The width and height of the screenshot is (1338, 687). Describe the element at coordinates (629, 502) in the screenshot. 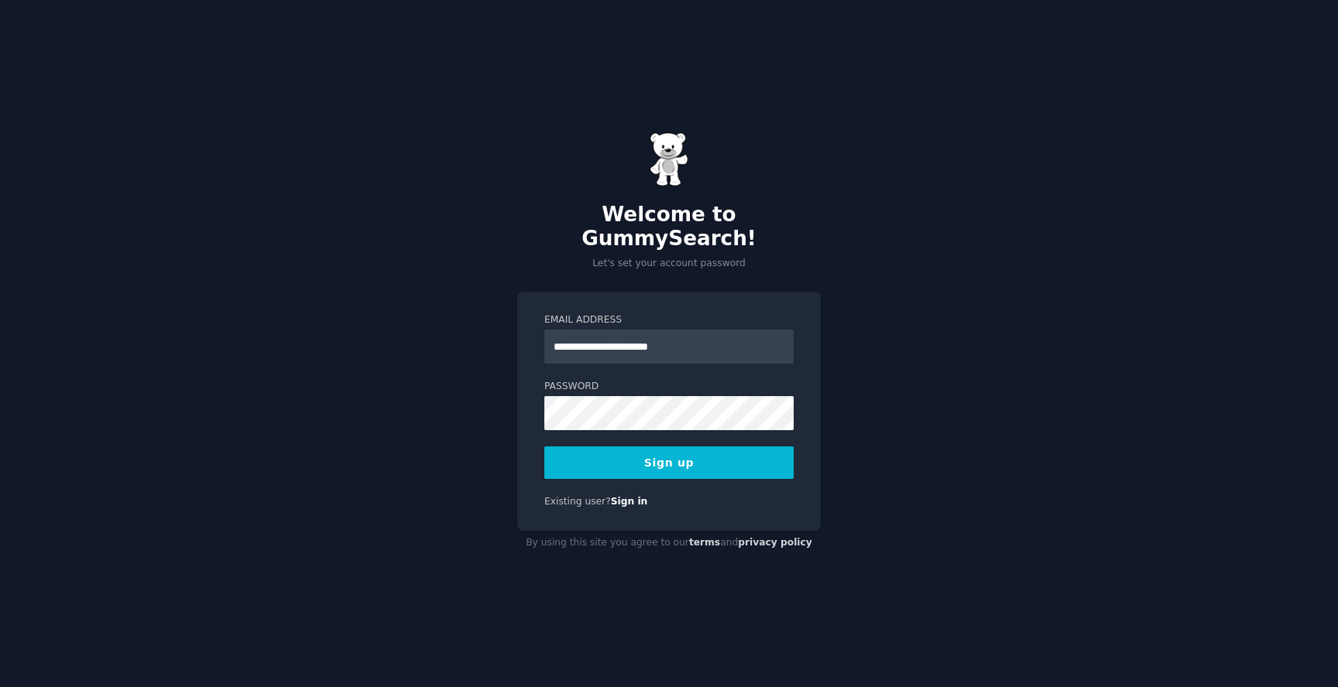

I see `a: Sign in` at that location.